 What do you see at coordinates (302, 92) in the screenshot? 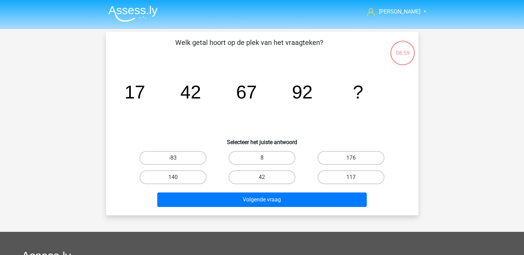
I see `tspan: 92` at bounding box center [302, 92].